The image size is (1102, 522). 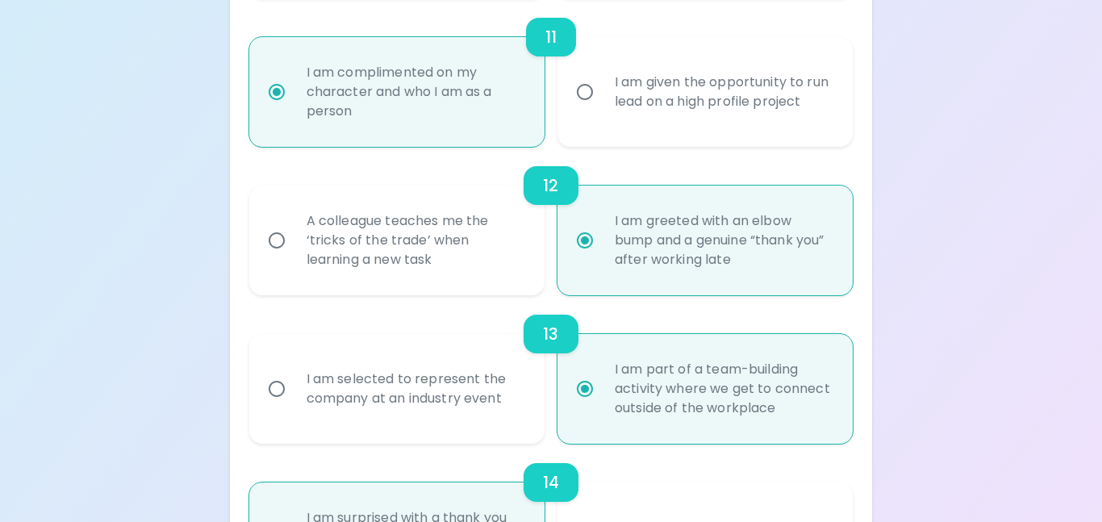 What do you see at coordinates (415, 240) in the screenshot?
I see `div: A colleague teaches me the ‘tricks of the trade’ when learning a new task` at bounding box center [415, 240].